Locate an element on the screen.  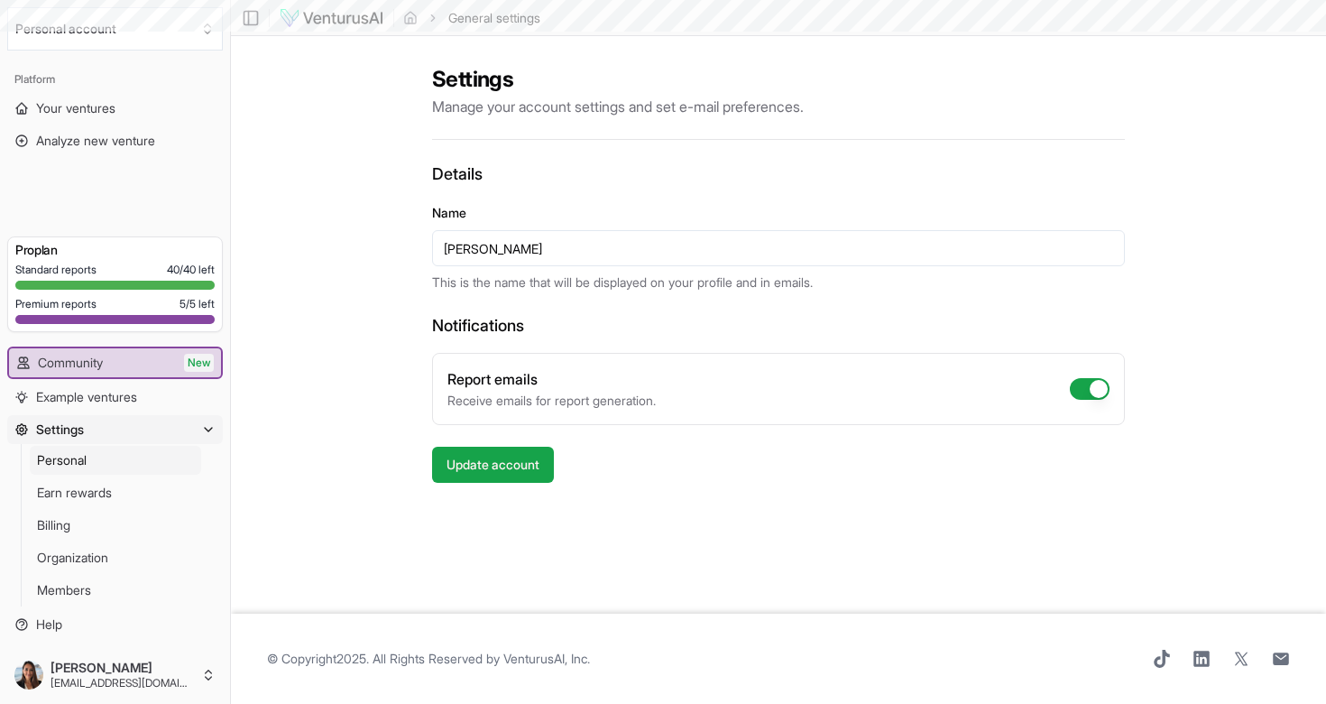
a: Earn rewards is located at coordinates (115, 493).